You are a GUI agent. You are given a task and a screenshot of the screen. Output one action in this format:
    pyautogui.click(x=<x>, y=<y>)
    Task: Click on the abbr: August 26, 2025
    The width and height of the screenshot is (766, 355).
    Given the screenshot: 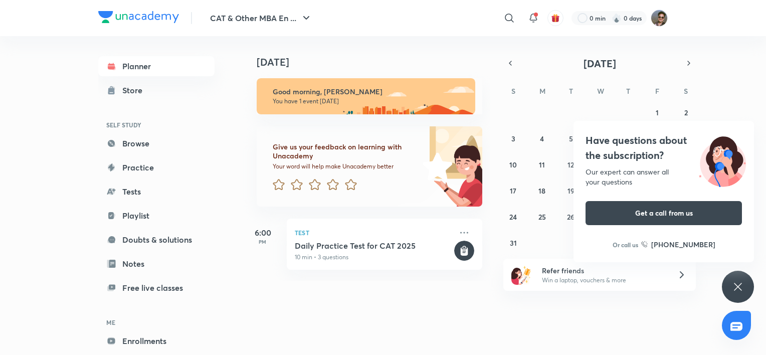 What is the action you would take?
    pyautogui.click(x=571, y=217)
    